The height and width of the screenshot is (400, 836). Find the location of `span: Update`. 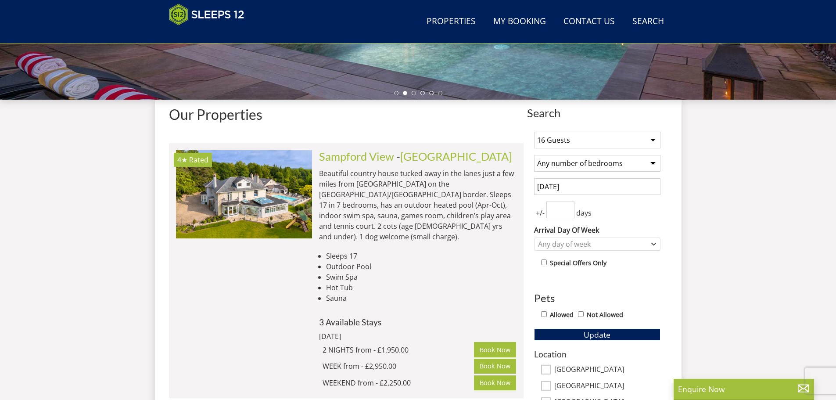

span: Update is located at coordinates (597, 334).